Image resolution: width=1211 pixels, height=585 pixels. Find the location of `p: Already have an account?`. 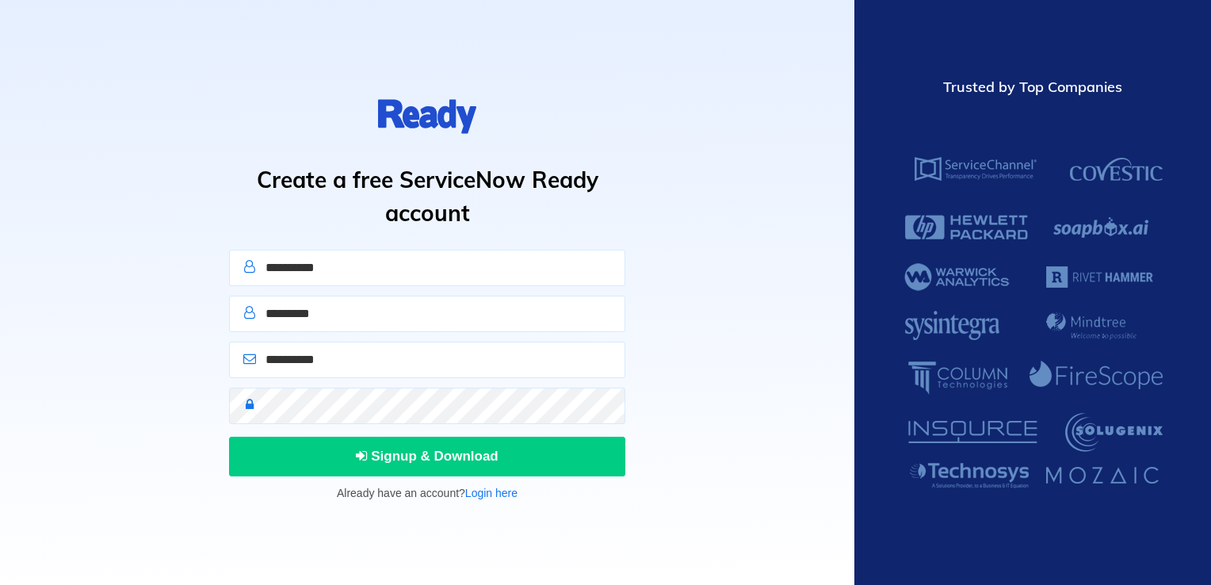

p: Already have an account? is located at coordinates (427, 493).